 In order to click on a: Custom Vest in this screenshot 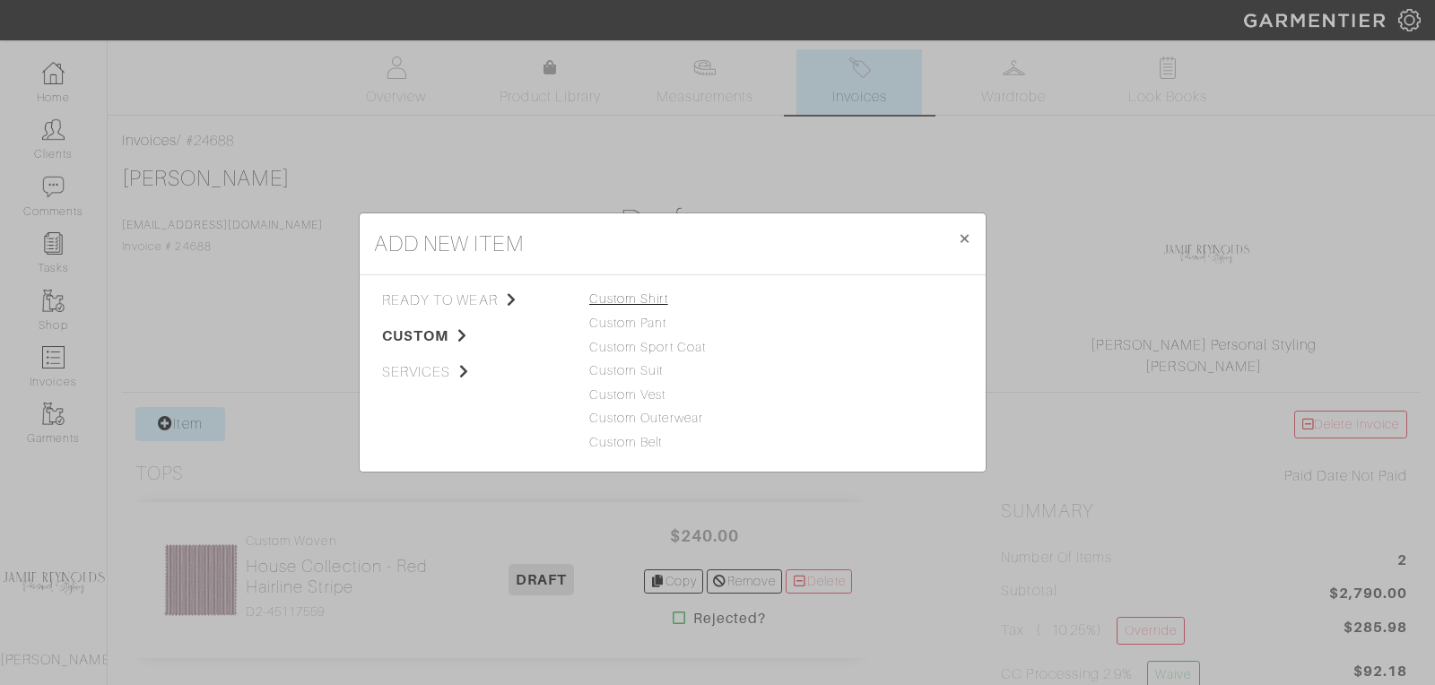, I will do `click(628, 395)`.